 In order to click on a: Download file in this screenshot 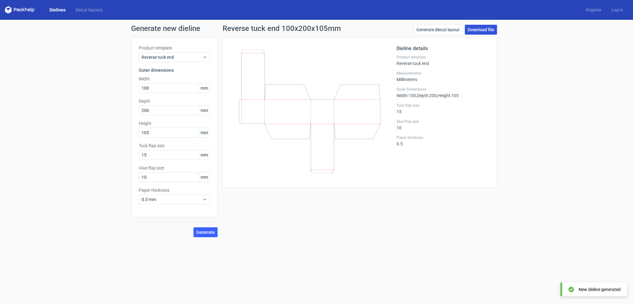, I will do `click(481, 30)`.